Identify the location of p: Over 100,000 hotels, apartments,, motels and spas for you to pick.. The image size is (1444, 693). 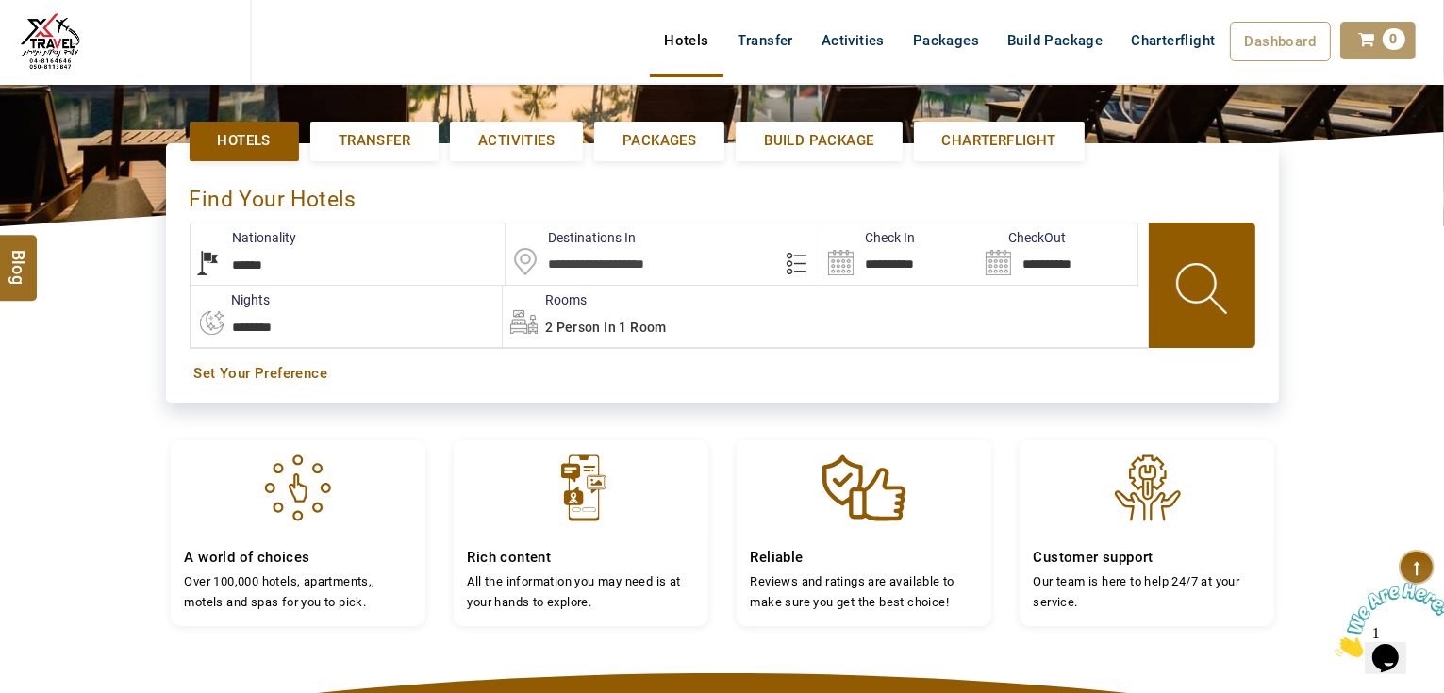
(298, 591).